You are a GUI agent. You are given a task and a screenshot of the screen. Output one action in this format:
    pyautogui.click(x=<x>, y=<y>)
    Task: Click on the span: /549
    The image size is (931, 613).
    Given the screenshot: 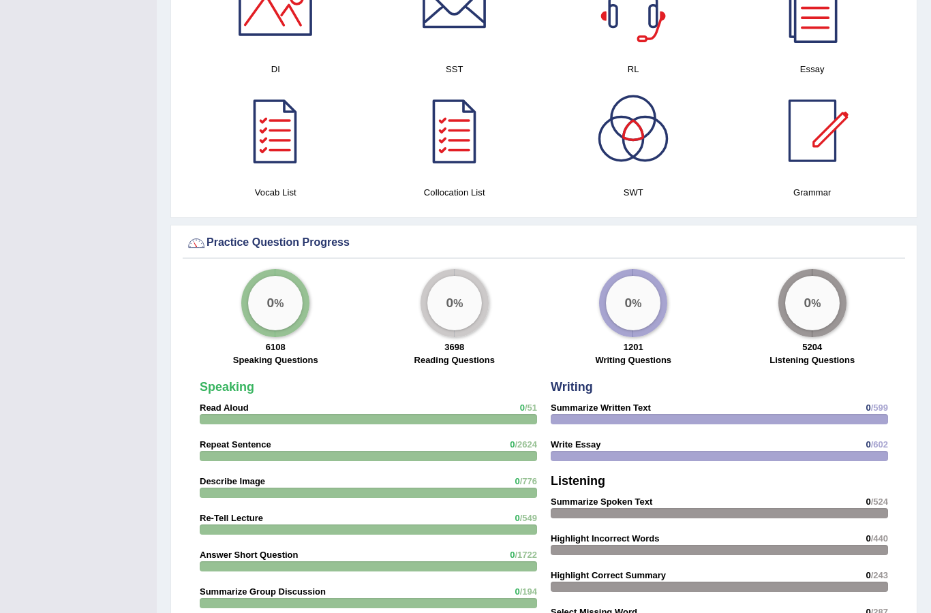 What is the action you would take?
    pyautogui.click(x=528, y=518)
    